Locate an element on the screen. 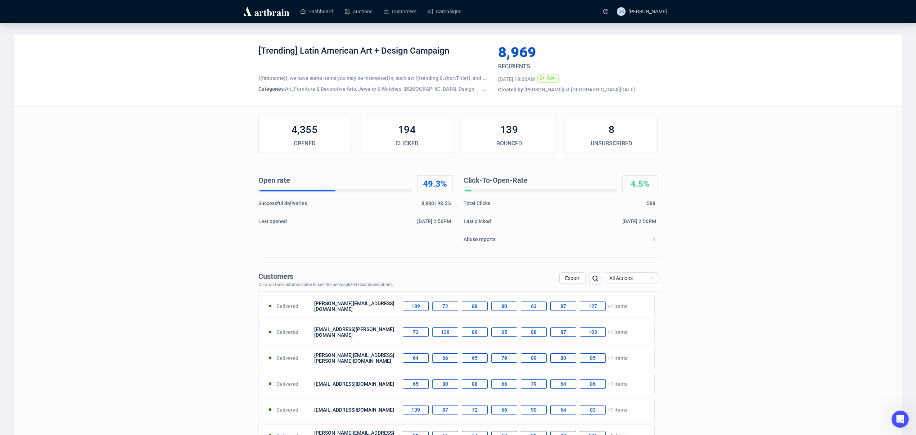  a: Campaigns is located at coordinates (445, 12).